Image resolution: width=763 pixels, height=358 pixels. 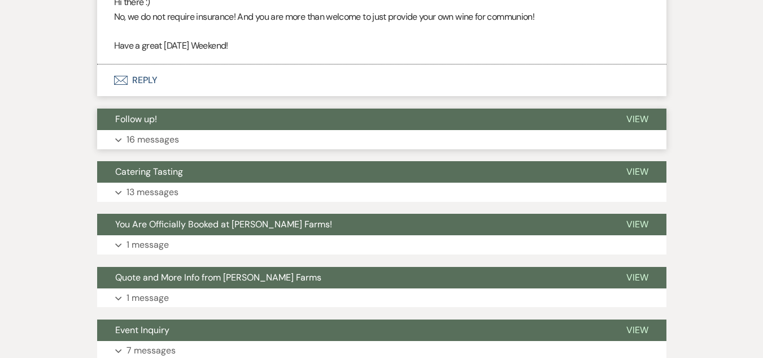 I want to click on span: Catering Tasting, so click(x=149, y=171).